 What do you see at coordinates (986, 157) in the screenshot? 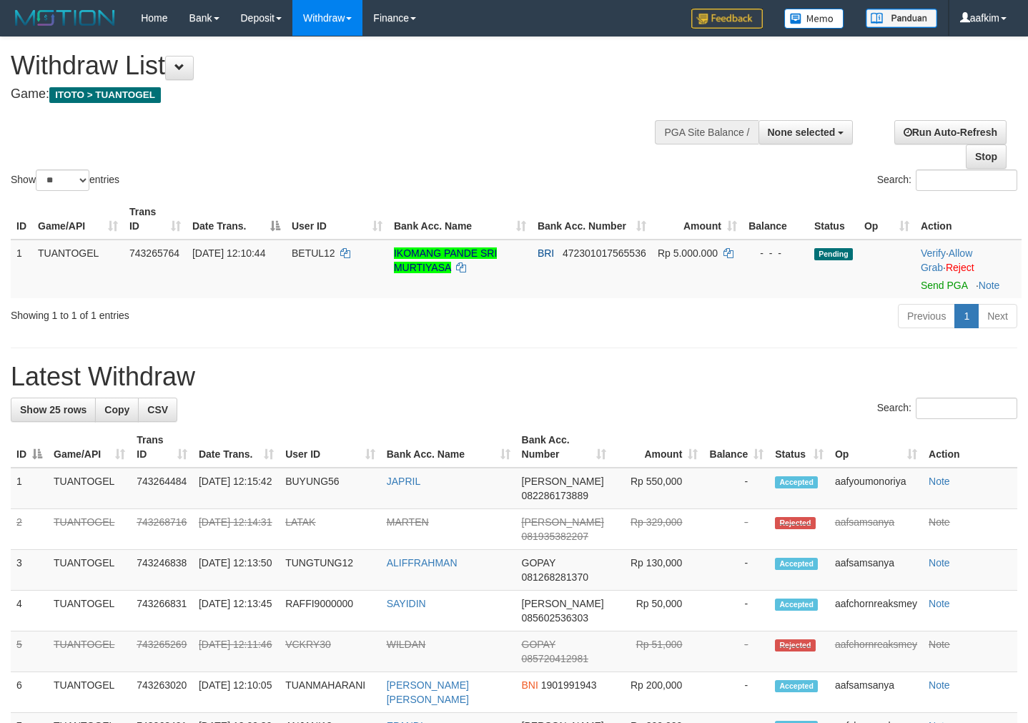
I see `a: Stop` at bounding box center [986, 157].